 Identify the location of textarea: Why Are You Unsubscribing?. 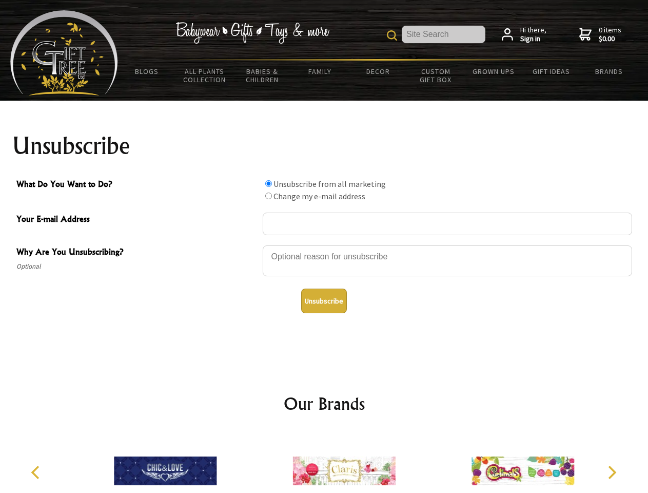
(447, 261).